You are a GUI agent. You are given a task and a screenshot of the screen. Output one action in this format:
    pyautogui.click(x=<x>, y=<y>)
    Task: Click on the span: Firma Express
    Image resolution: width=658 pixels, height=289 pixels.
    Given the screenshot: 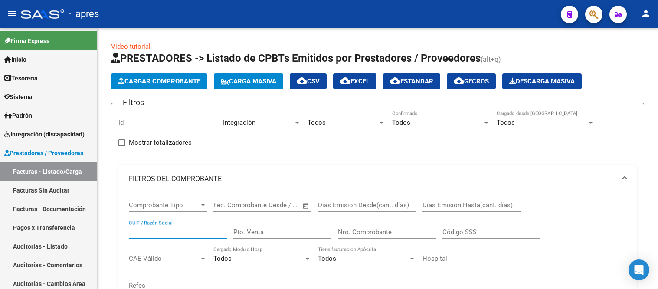 What is the action you would take?
    pyautogui.click(x=27, y=41)
    